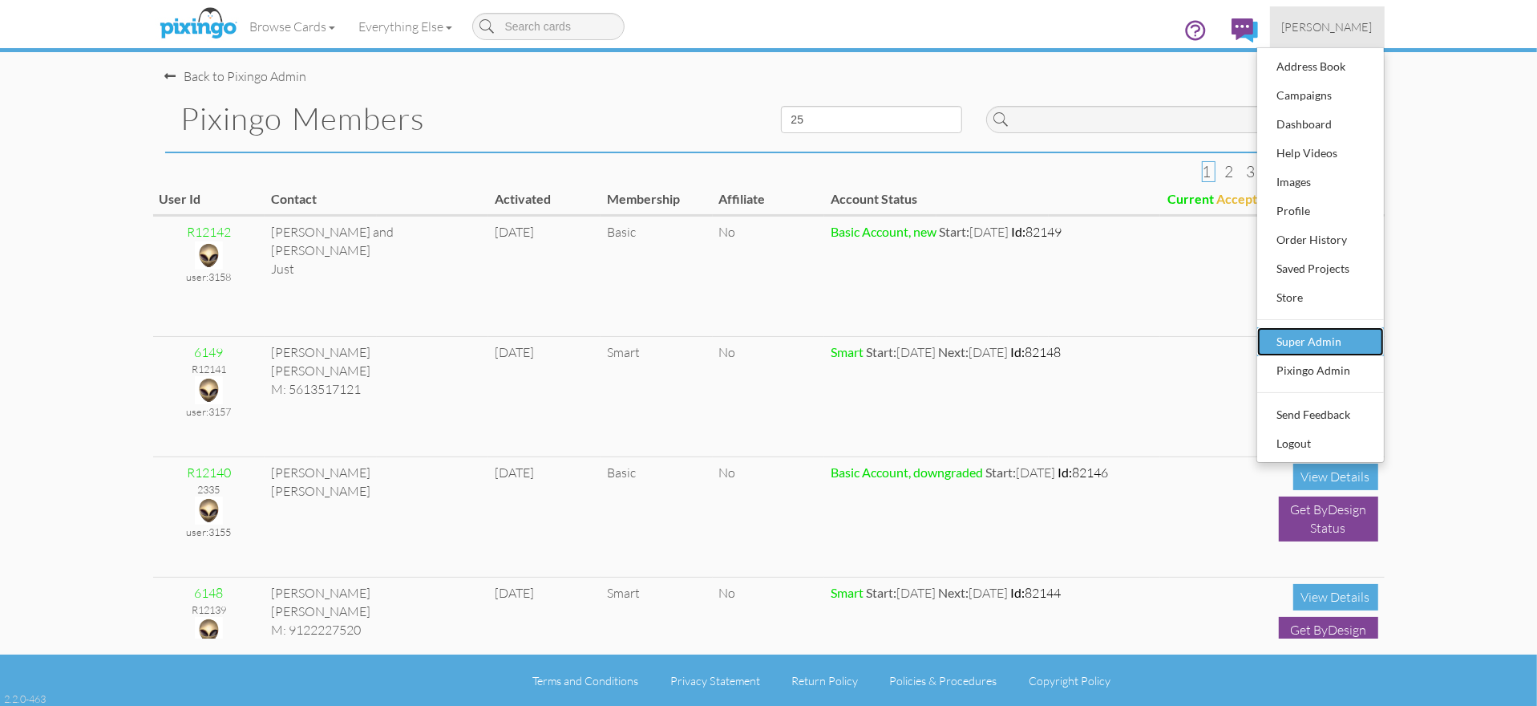 This screenshot has width=1537, height=706. Describe the element at coordinates (209, 532) in the screenshot. I see `div: user:3155` at that location.